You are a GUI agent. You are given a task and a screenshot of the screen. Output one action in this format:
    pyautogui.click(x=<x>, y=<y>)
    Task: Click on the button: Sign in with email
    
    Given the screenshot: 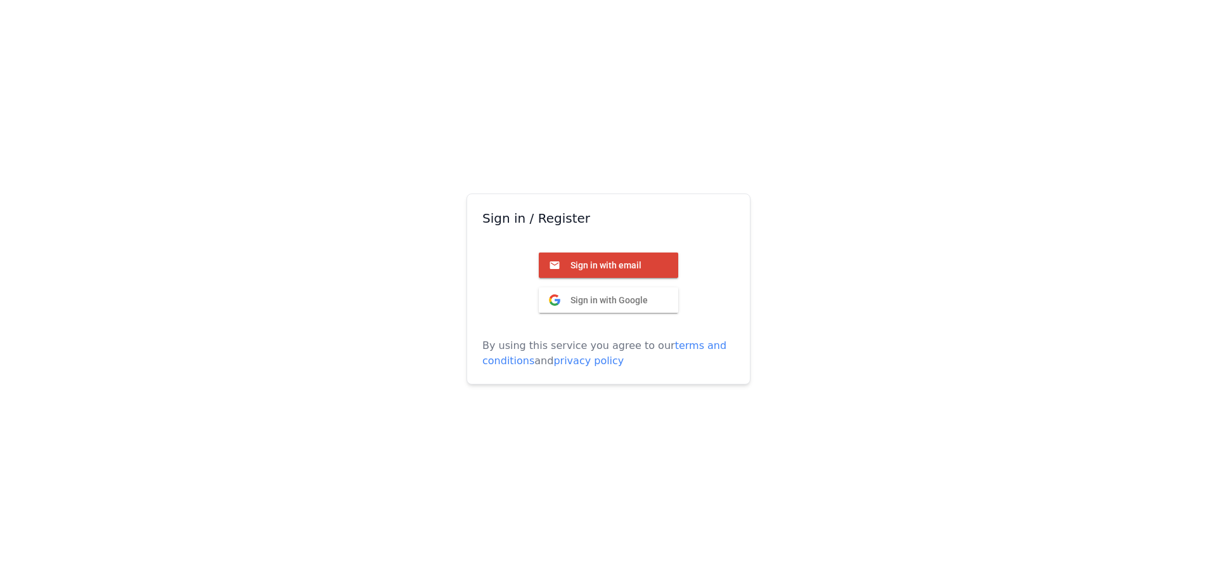 What is the action you would take?
    pyautogui.click(x=609, y=265)
    